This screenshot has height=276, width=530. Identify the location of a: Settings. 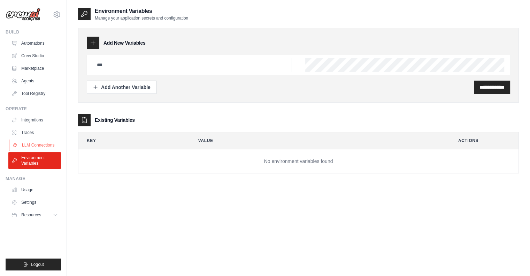
(35, 202).